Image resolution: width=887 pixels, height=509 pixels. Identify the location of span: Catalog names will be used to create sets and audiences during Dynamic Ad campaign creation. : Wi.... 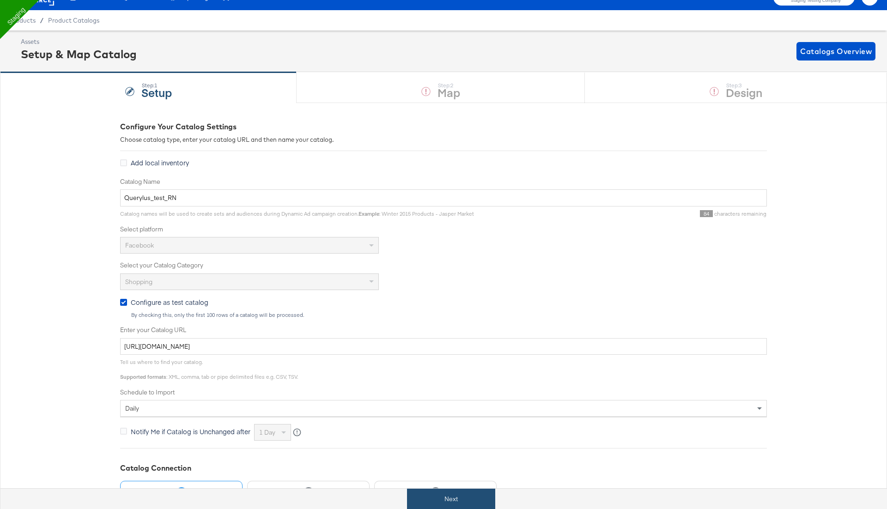
(297, 213).